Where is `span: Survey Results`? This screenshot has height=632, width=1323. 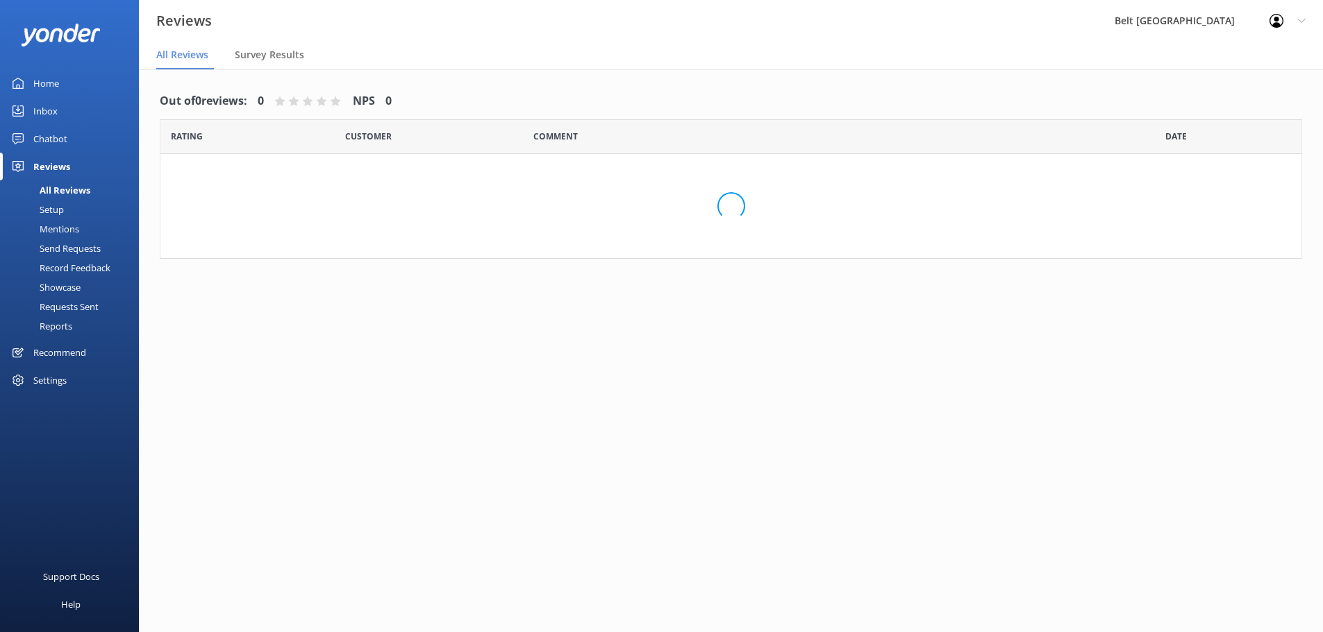
span: Survey Results is located at coordinates (269, 55).